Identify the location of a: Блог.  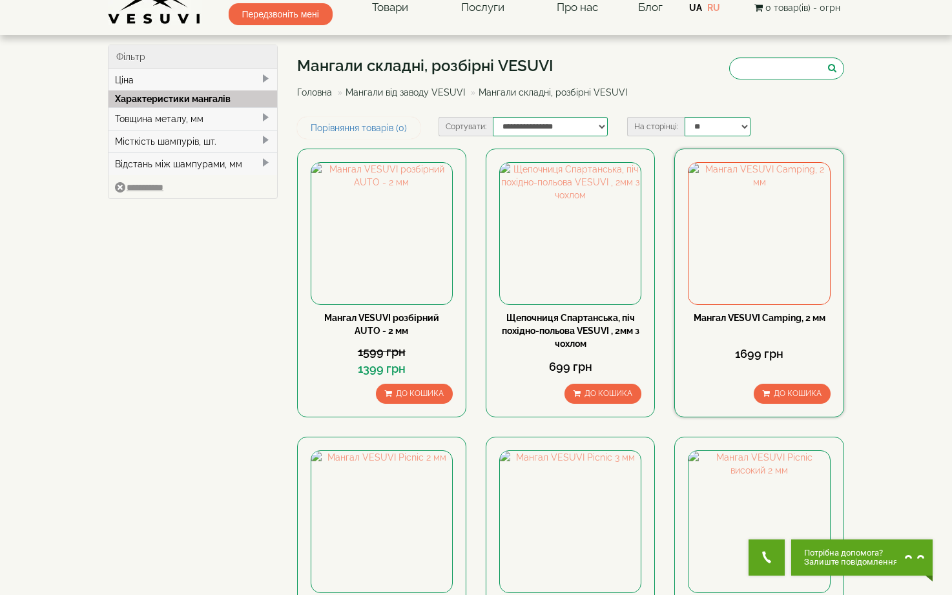
(650, 7).